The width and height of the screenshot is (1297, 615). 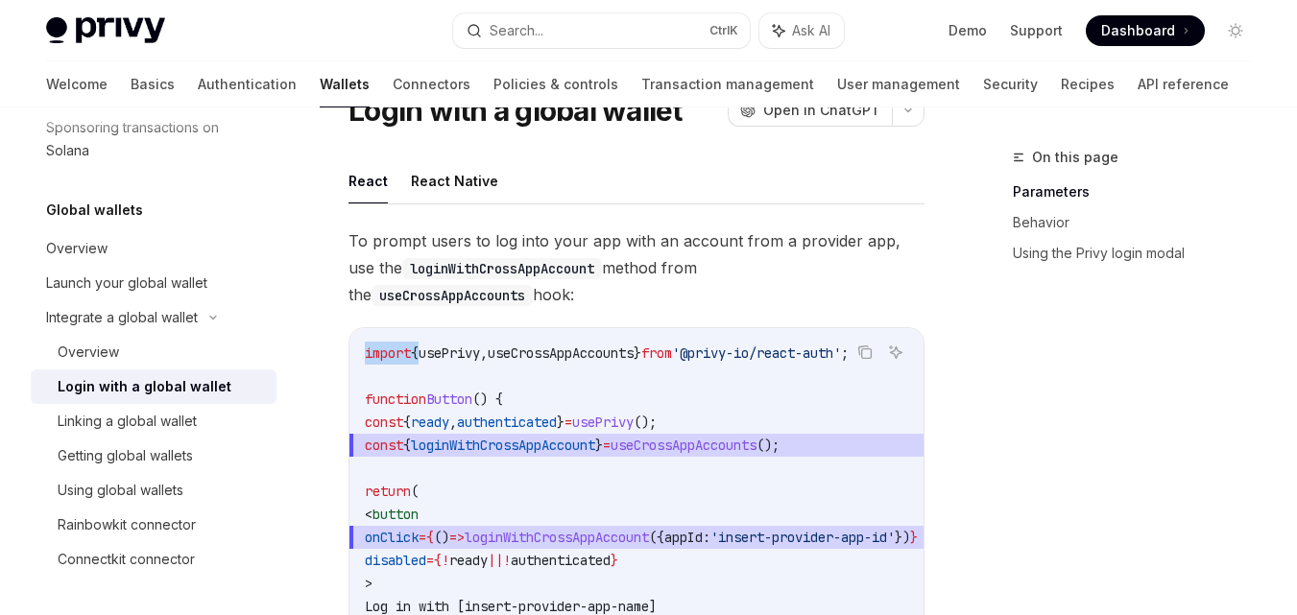 What do you see at coordinates (127, 525) in the screenshot?
I see `div: Rainbowkit connector` at bounding box center [127, 525].